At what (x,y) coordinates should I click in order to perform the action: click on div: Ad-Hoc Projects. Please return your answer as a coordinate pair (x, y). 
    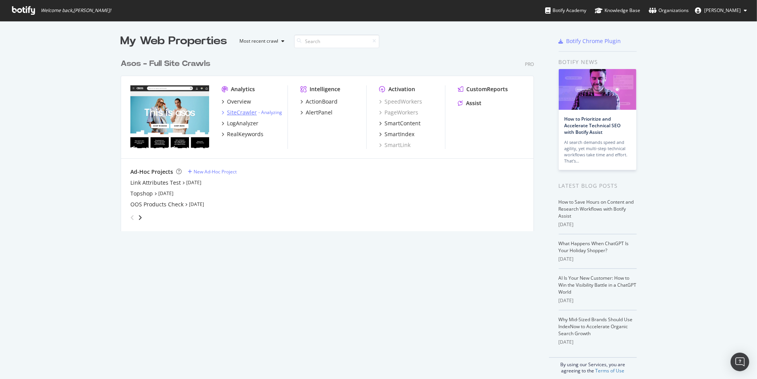
    Looking at the image, I should click on (152, 172).